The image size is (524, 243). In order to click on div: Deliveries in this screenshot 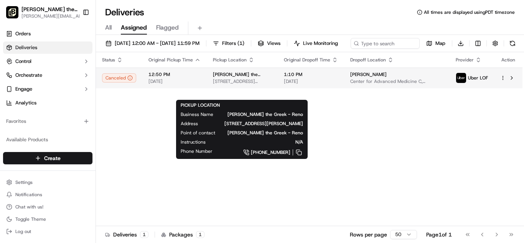, I will do `click(127, 234)`.